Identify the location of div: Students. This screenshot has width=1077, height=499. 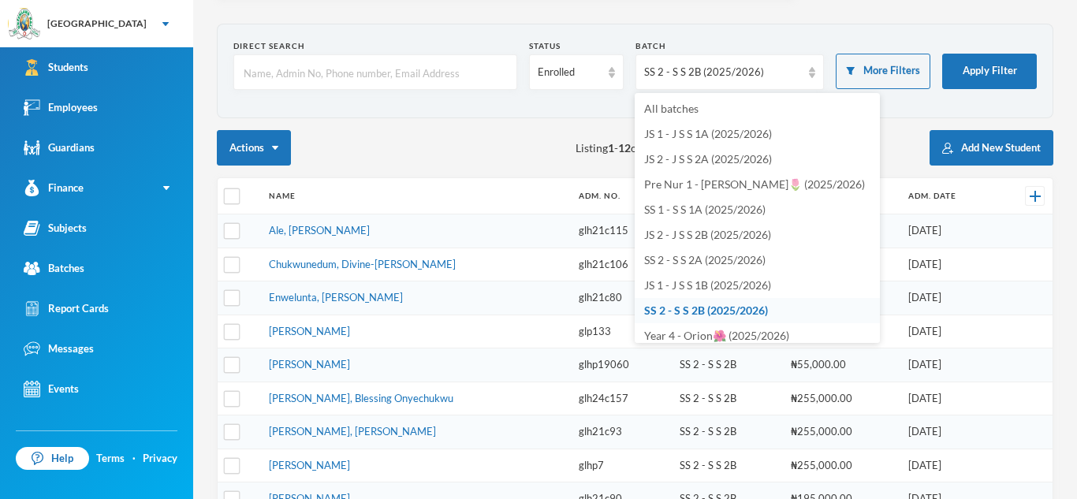
(56, 67).